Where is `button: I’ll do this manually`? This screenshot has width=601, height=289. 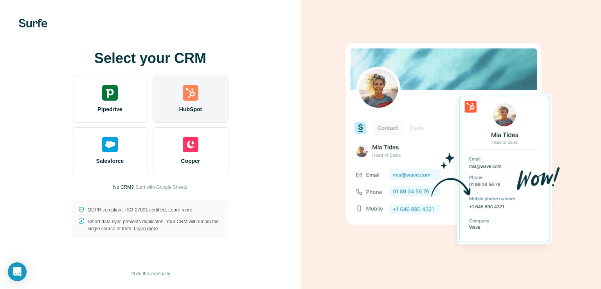 button: I’ll do this manually is located at coordinates (150, 273).